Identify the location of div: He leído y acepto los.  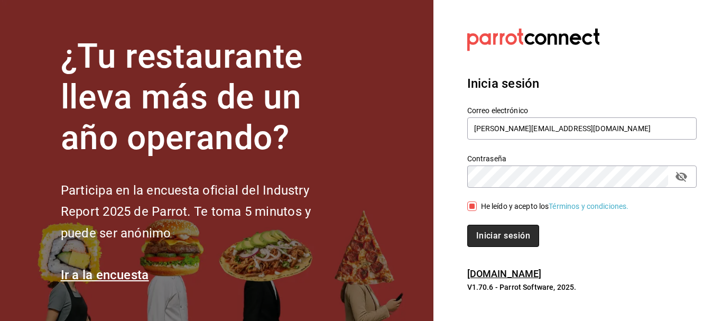
(555, 206).